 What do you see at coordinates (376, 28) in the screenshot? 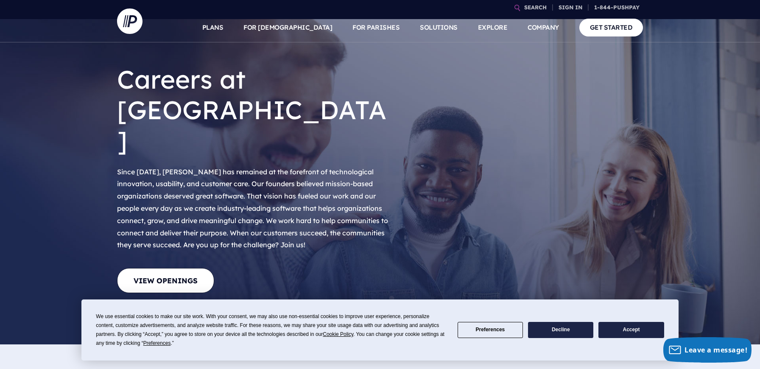
I see `a: FOR PARISHES` at bounding box center [376, 28].